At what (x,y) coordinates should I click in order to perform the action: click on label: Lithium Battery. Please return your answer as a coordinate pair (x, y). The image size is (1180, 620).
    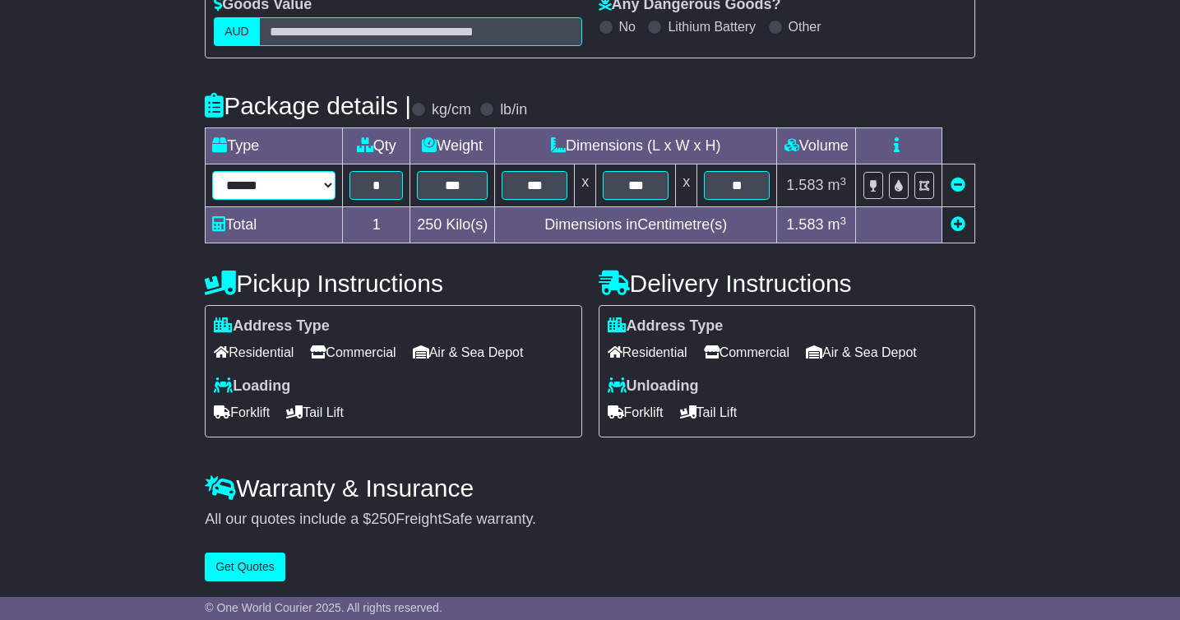
    Looking at the image, I should click on (711, 26).